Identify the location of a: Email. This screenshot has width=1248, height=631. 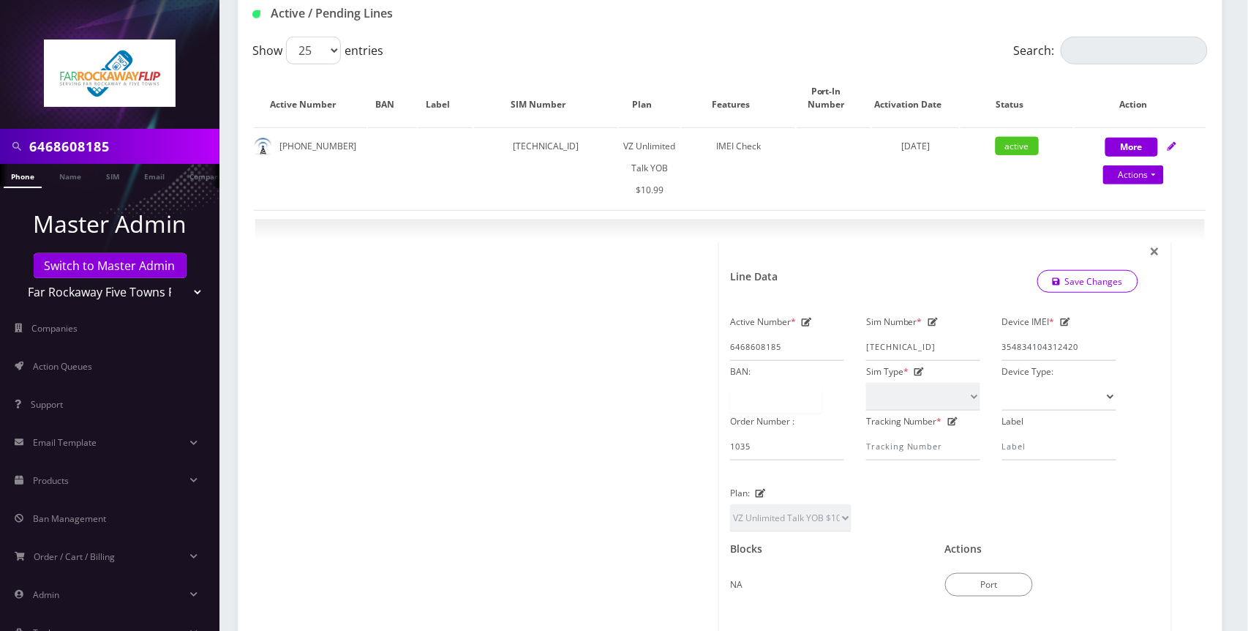
(154, 175).